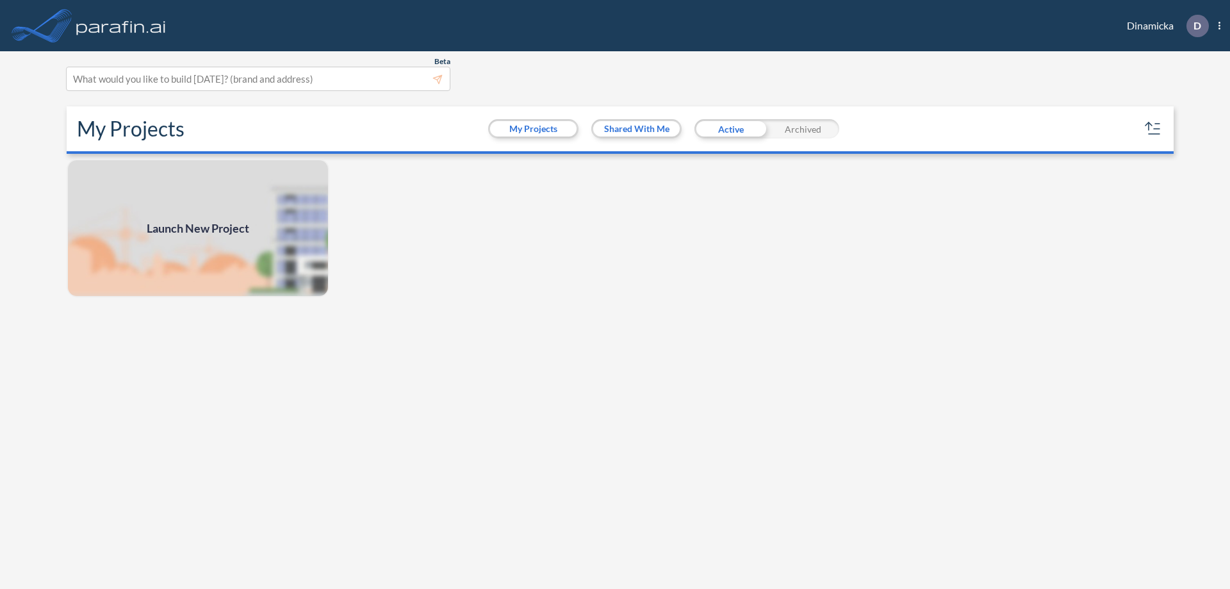 This screenshot has width=1230, height=589. Describe the element at coordinates (636, 129) in the screenshot. I see `button: Shared With Me` at that location.